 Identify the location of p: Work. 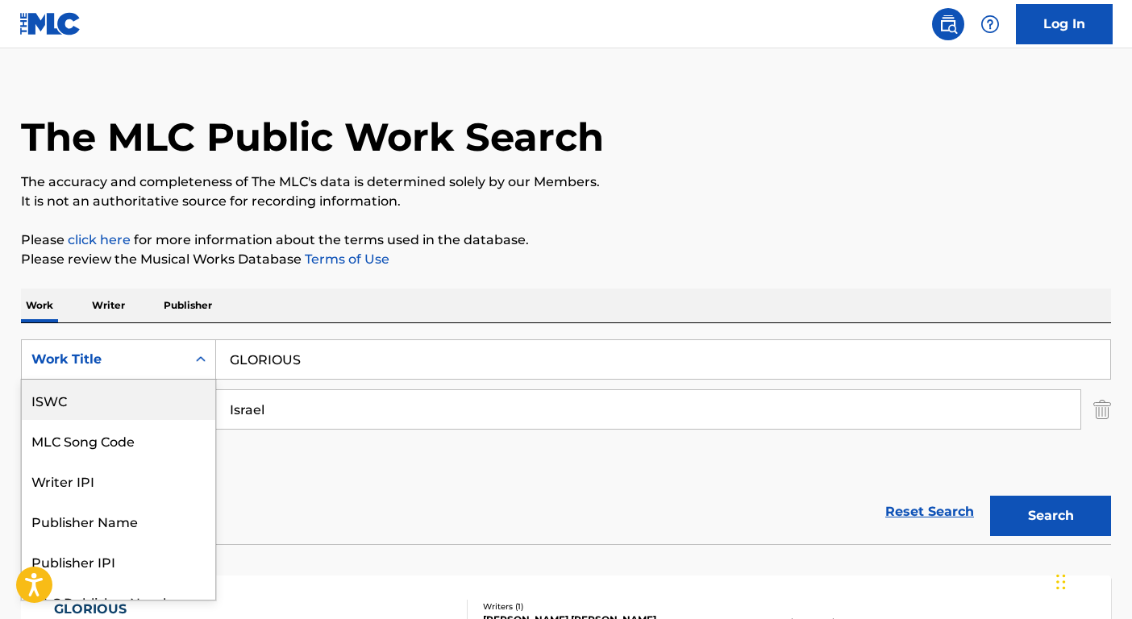
(40, 306).